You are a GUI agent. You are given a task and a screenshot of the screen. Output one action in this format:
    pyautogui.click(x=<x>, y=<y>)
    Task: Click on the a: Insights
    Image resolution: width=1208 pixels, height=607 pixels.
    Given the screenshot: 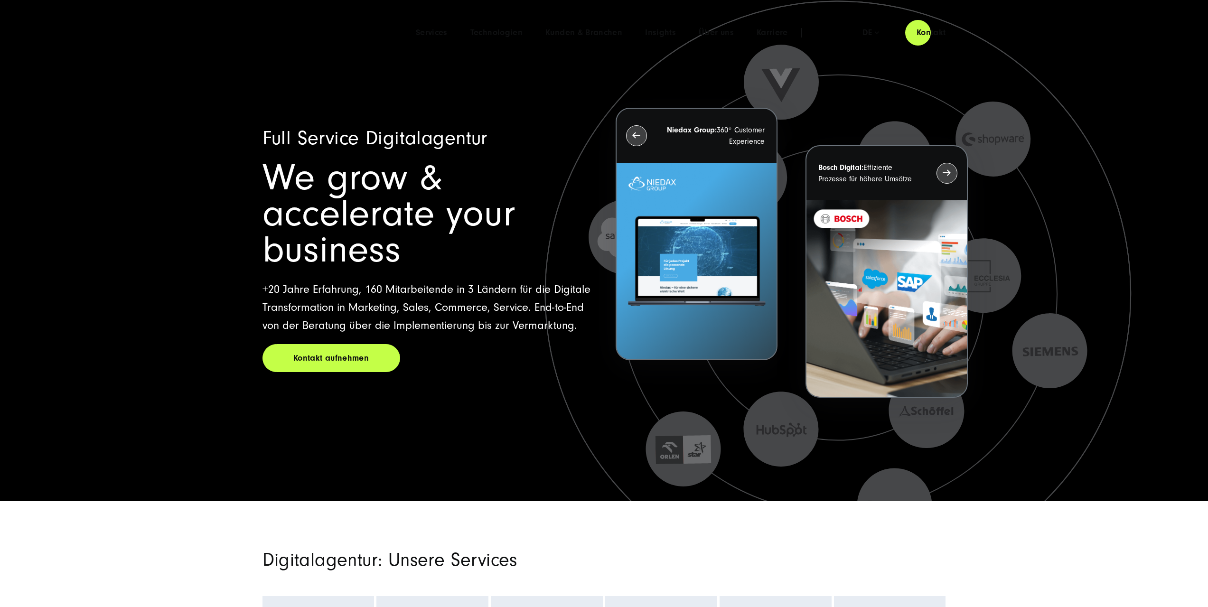 What is the action you would take?
    pyautogui.click(x=660, y=33)
    